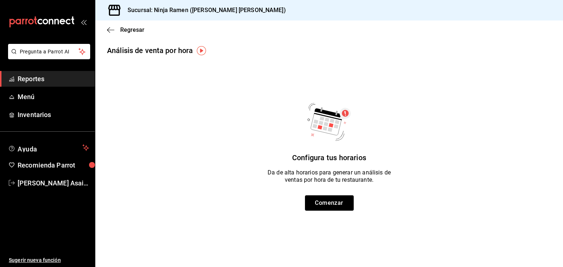 This screenshot has height=267, width=563. I want to click on div: Análisis de venta por hora, so click(150, 51).